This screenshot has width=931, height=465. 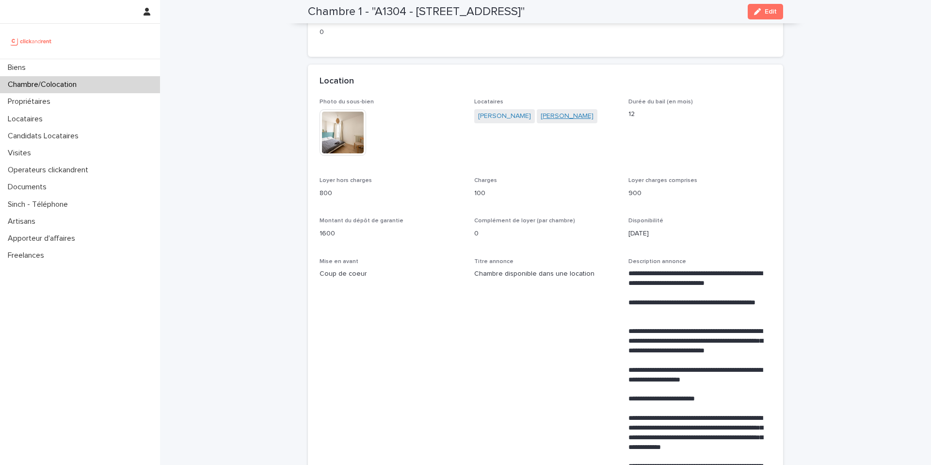 I want to click on span: Description annonce, so click(x=657, y=261).